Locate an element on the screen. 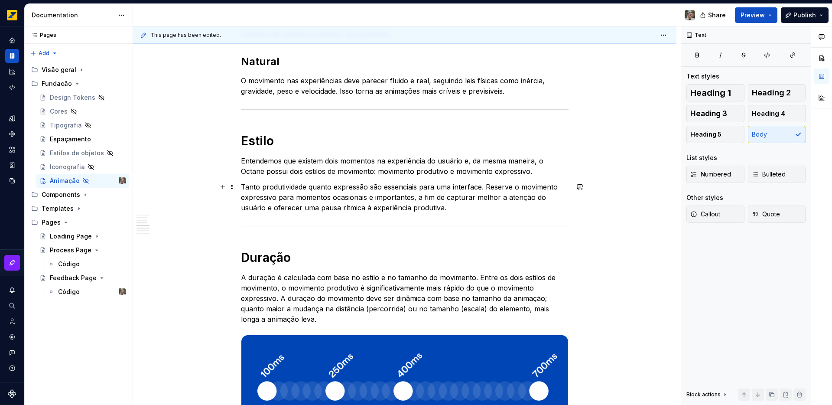 The image size is (832, 405). div: Other styles is located at coordinates (704, 198).